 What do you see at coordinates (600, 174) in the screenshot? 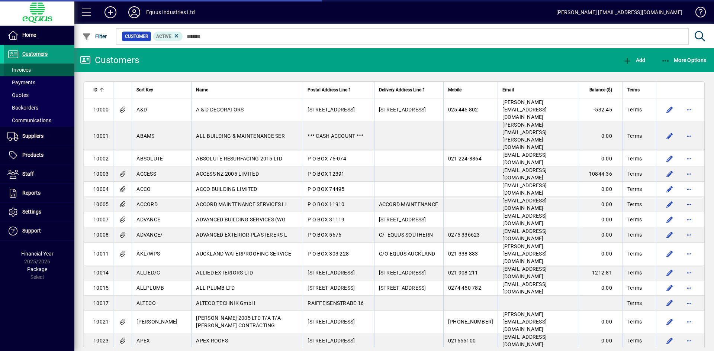
I see `td: 10844.36` at bounding box center [600, 174].